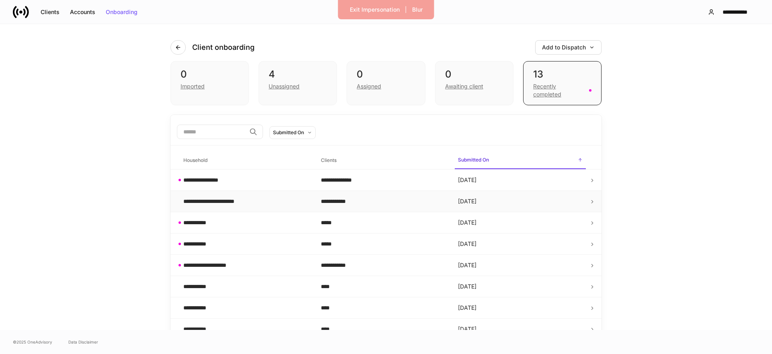 This screenshot has height=354, width=772. What do you see at coordinates (193, 86) in the screenshot?
I see `div: Imported` at bounding box center [193, 86].